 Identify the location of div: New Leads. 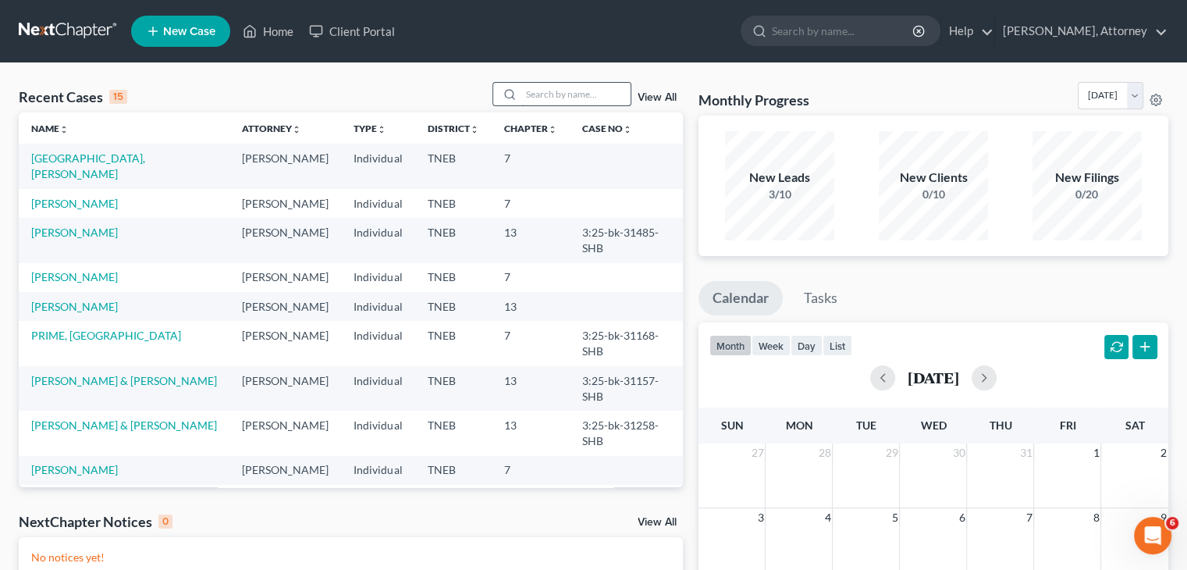
(780, 177).